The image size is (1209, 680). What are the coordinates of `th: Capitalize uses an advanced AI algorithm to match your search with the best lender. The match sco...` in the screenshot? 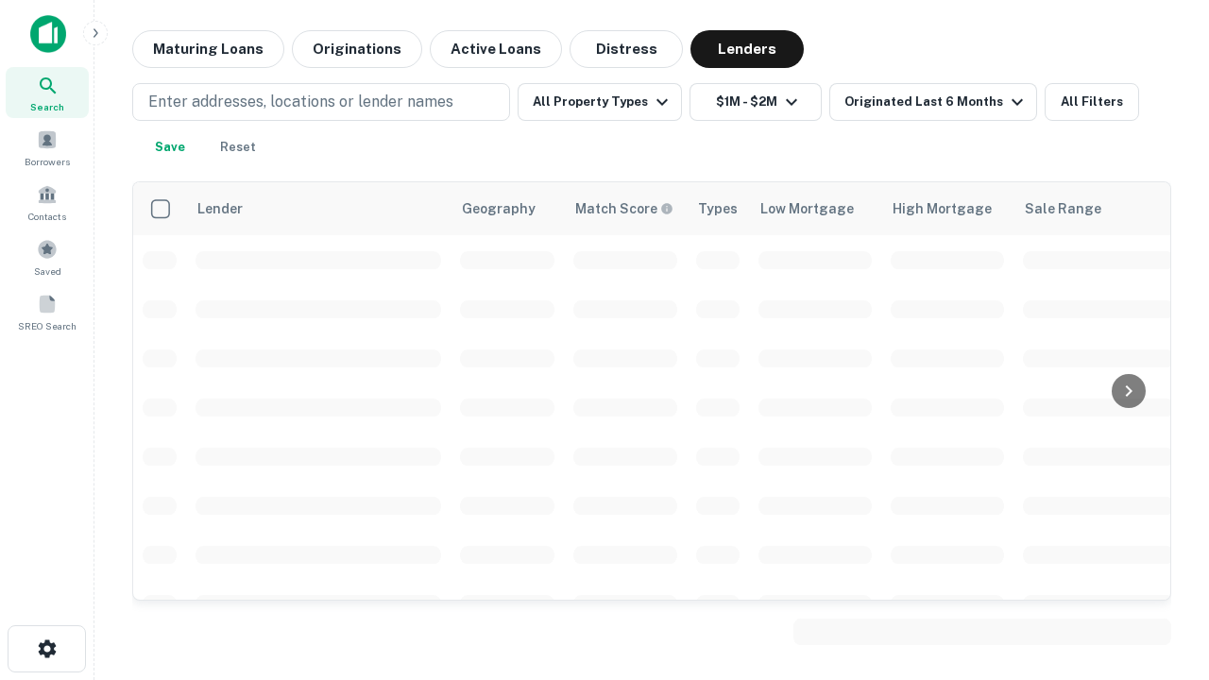 It's located at (625, 209).